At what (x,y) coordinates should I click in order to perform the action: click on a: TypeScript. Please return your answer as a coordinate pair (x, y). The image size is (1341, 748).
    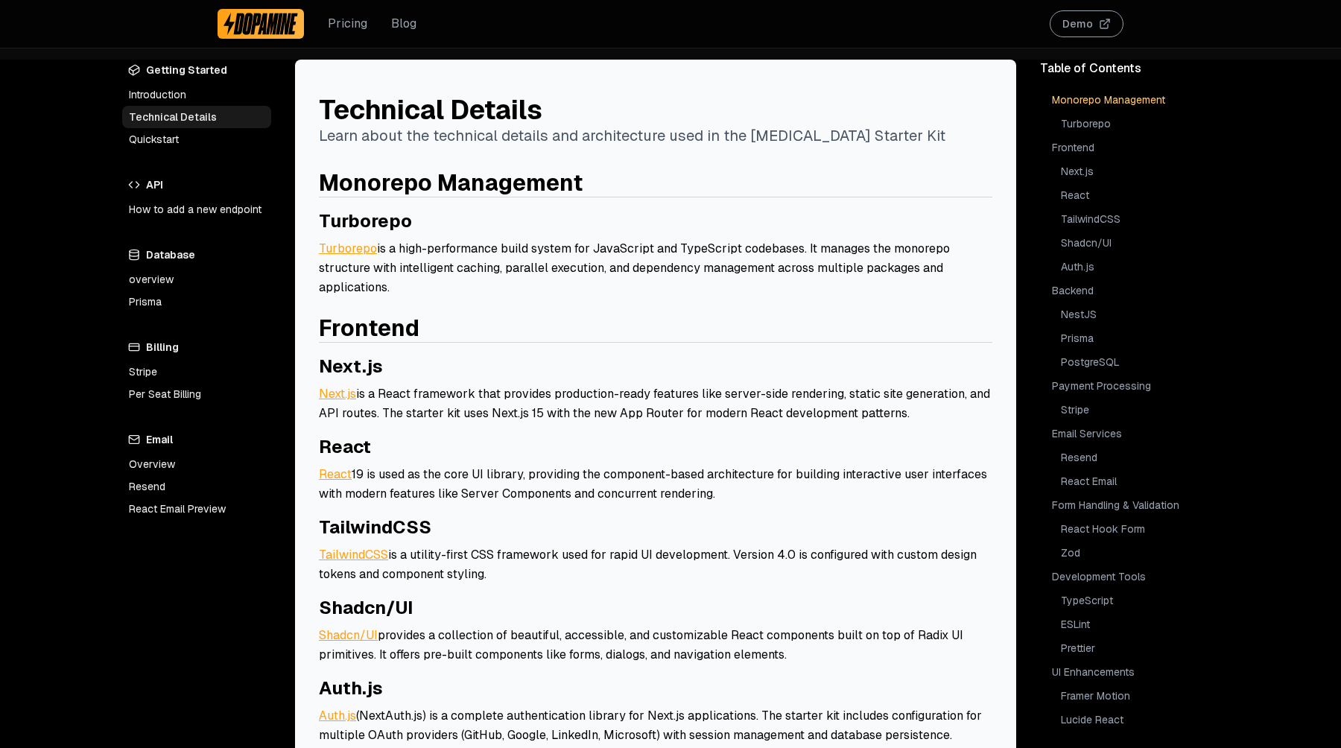
    Looking at the image, I should click on (1138, 600).